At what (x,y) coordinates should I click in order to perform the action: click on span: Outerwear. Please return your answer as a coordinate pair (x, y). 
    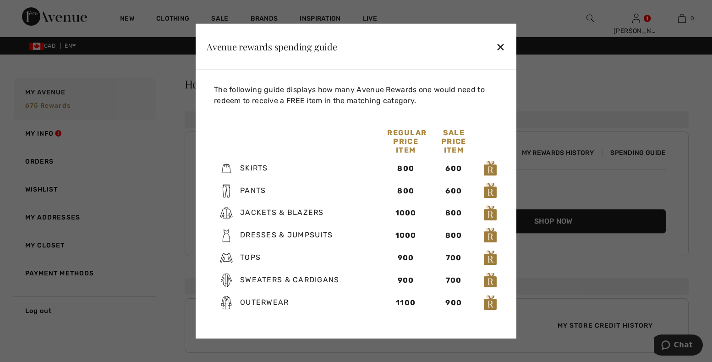
    Looking at the image, I should click on (264, 302).